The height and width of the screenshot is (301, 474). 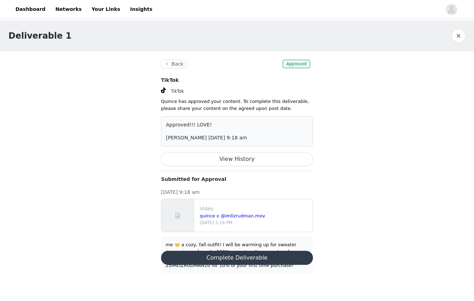 I want to click on p: Submitted for Approval, so click(x=237, y=179).